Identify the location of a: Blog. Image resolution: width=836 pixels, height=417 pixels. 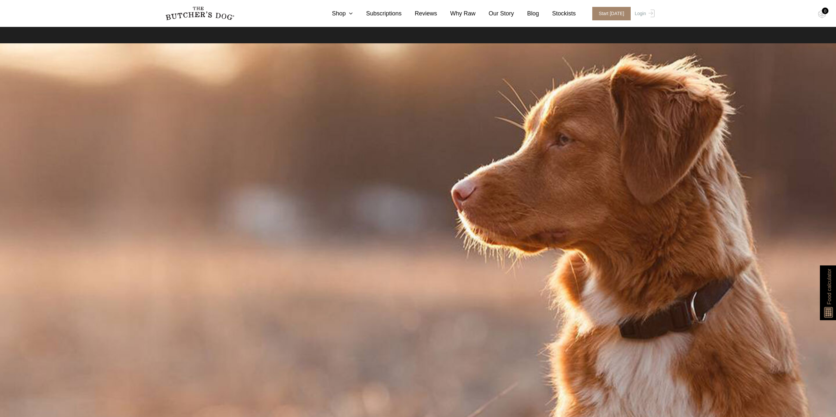
(526, 13).